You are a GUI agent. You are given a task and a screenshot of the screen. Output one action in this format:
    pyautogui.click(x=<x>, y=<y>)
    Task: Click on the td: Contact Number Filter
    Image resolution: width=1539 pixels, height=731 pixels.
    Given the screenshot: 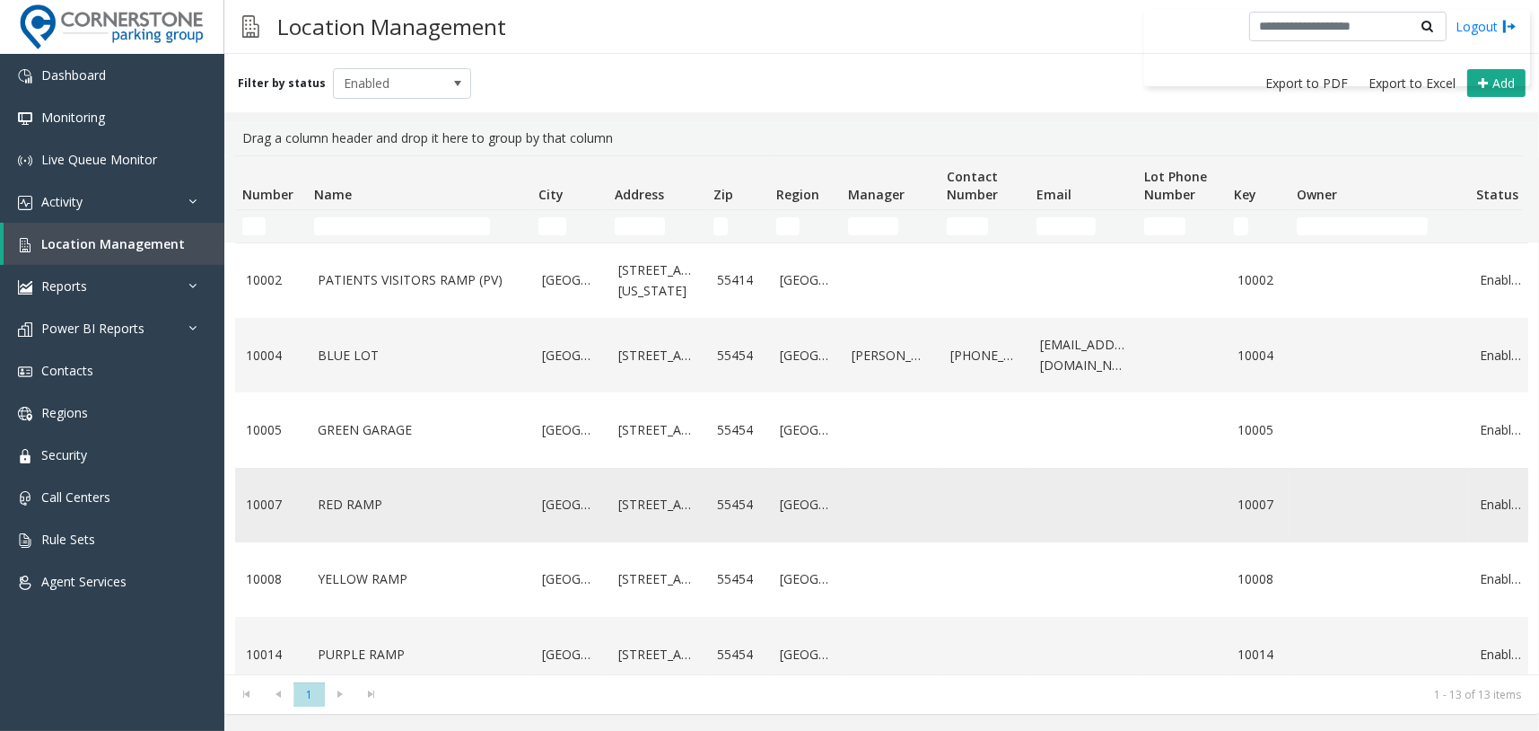 What is the action you would take?
    pyautogui.click(x=985, y=226)
    